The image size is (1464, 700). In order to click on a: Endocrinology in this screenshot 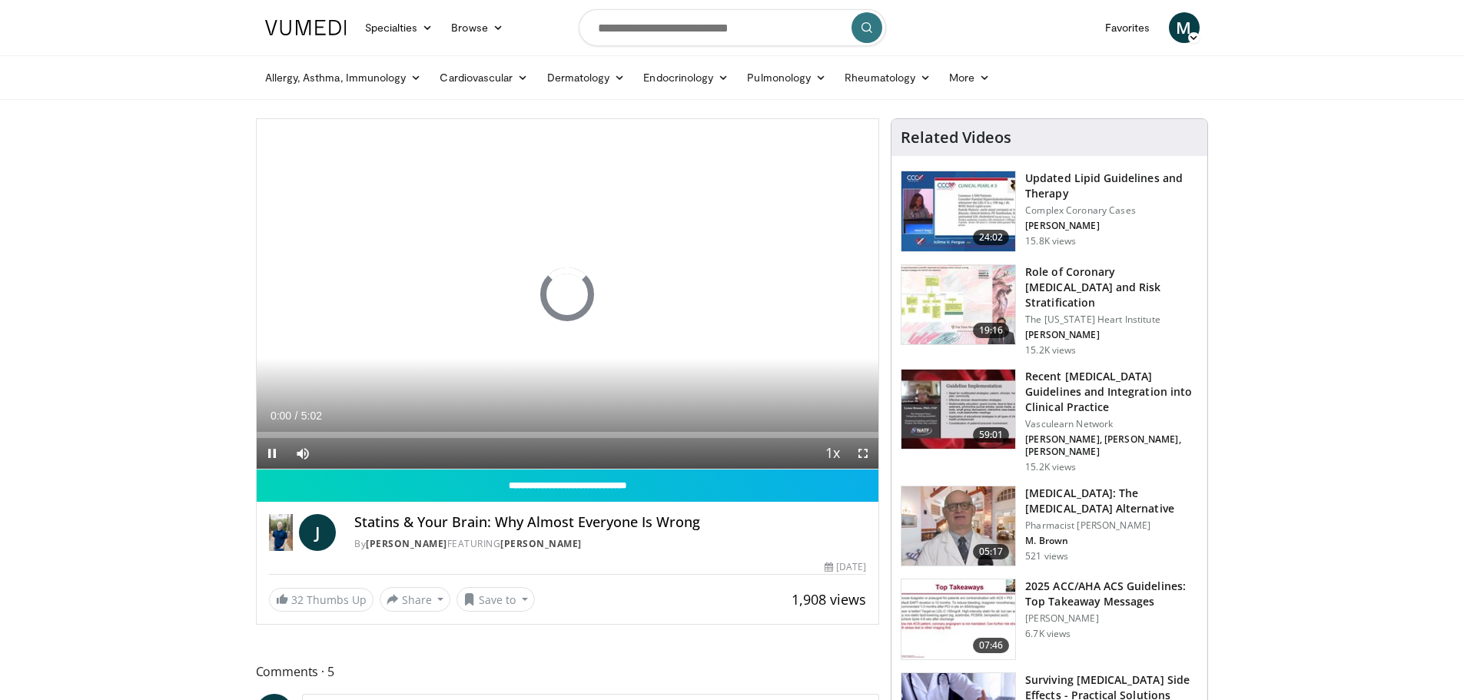, I will do `click(685, 78)`.